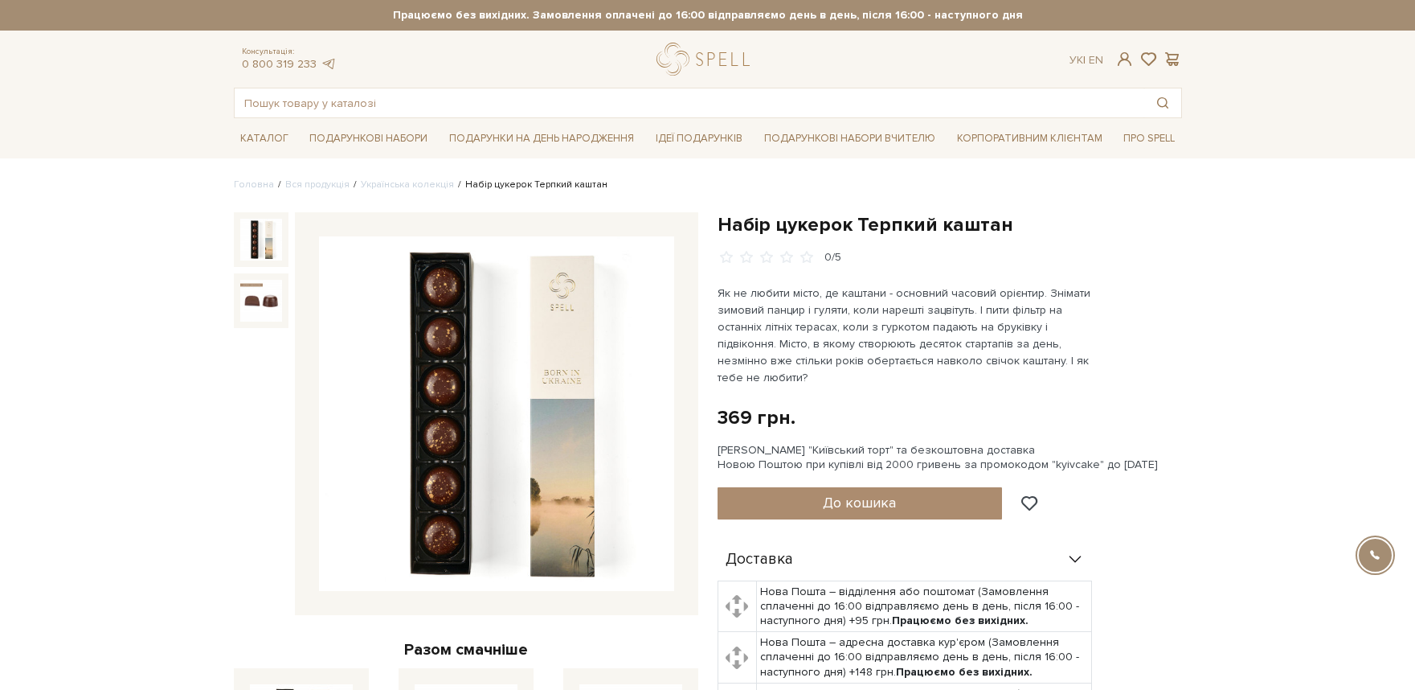  Describe the element at coordinates (1087, 60) in the screenshot. I see `div: Ук` at that location.